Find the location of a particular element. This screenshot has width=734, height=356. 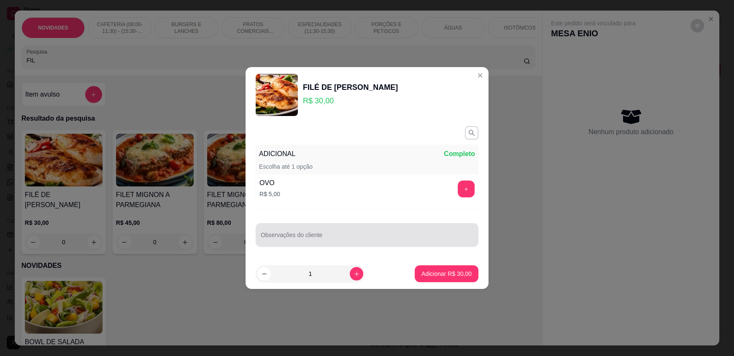

img: product-image is located at coordinates (277, 95).